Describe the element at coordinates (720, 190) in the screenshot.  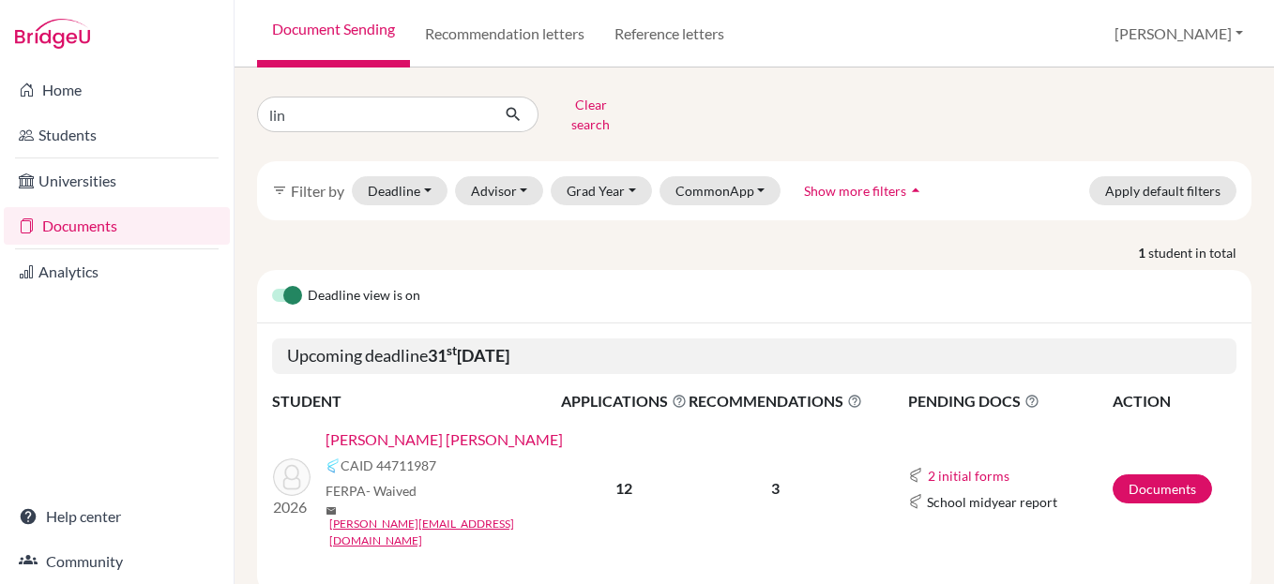
I see `button: CommonApp` at that location.